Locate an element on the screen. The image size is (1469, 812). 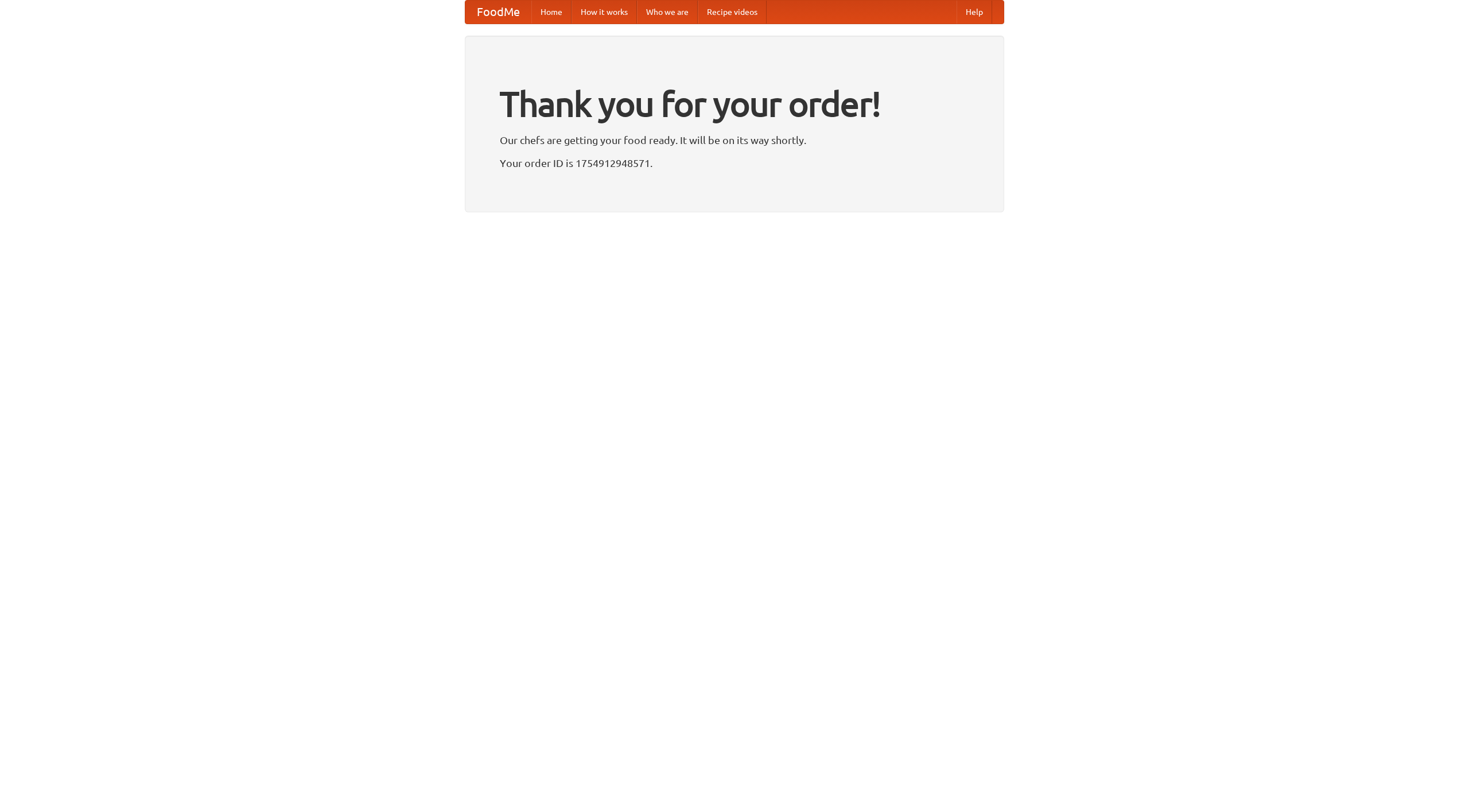
a: Recipe videos is located at coordinates (732, 12).